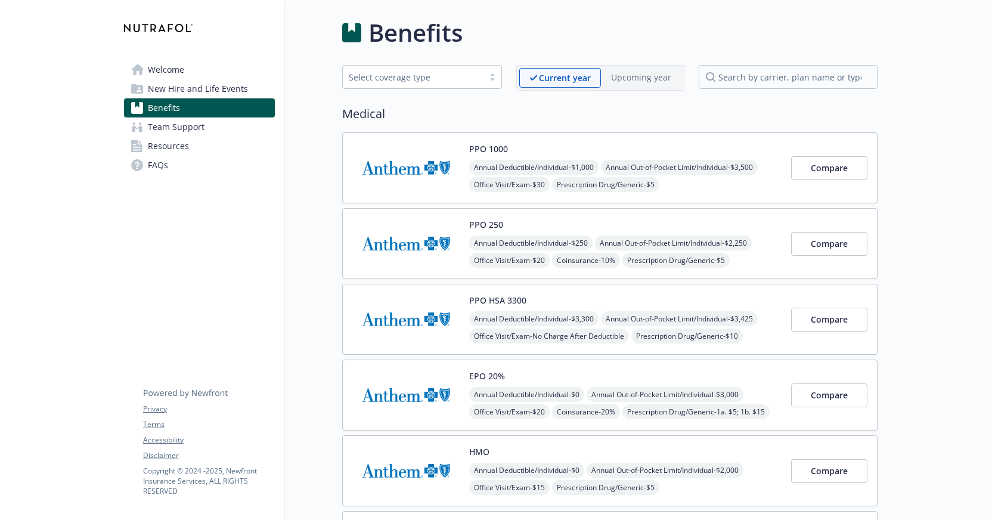 Image resolution: width=992 pixels, height=520 pixels. I want to click on span: FAQs, so click(158, 165).